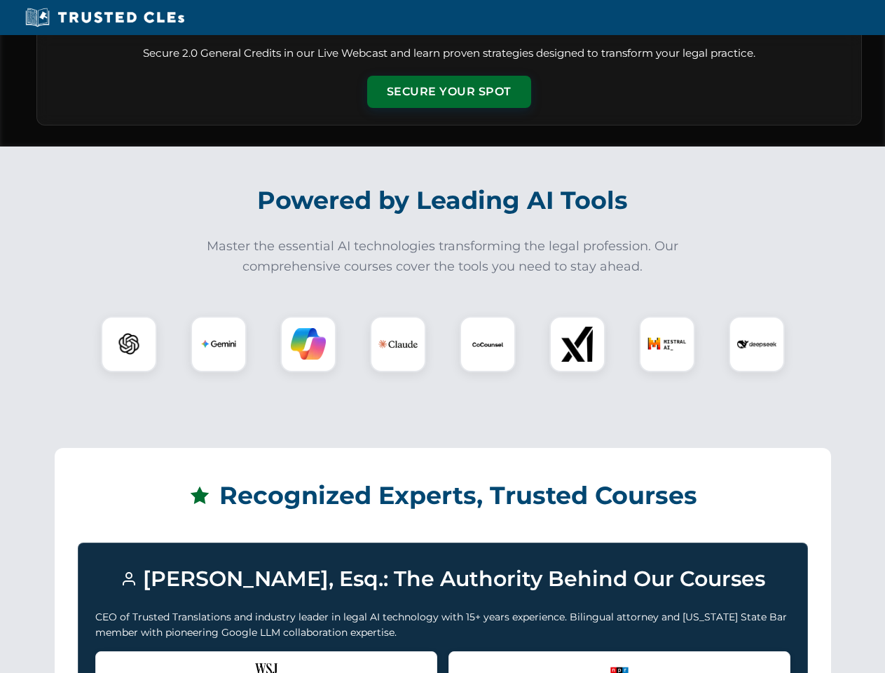 This screenshot has height=673, width=885. What do you see at coordinates (757, 344) in the screenshot?
I see `div: DeepSeek` at bounding box center [757, 344].